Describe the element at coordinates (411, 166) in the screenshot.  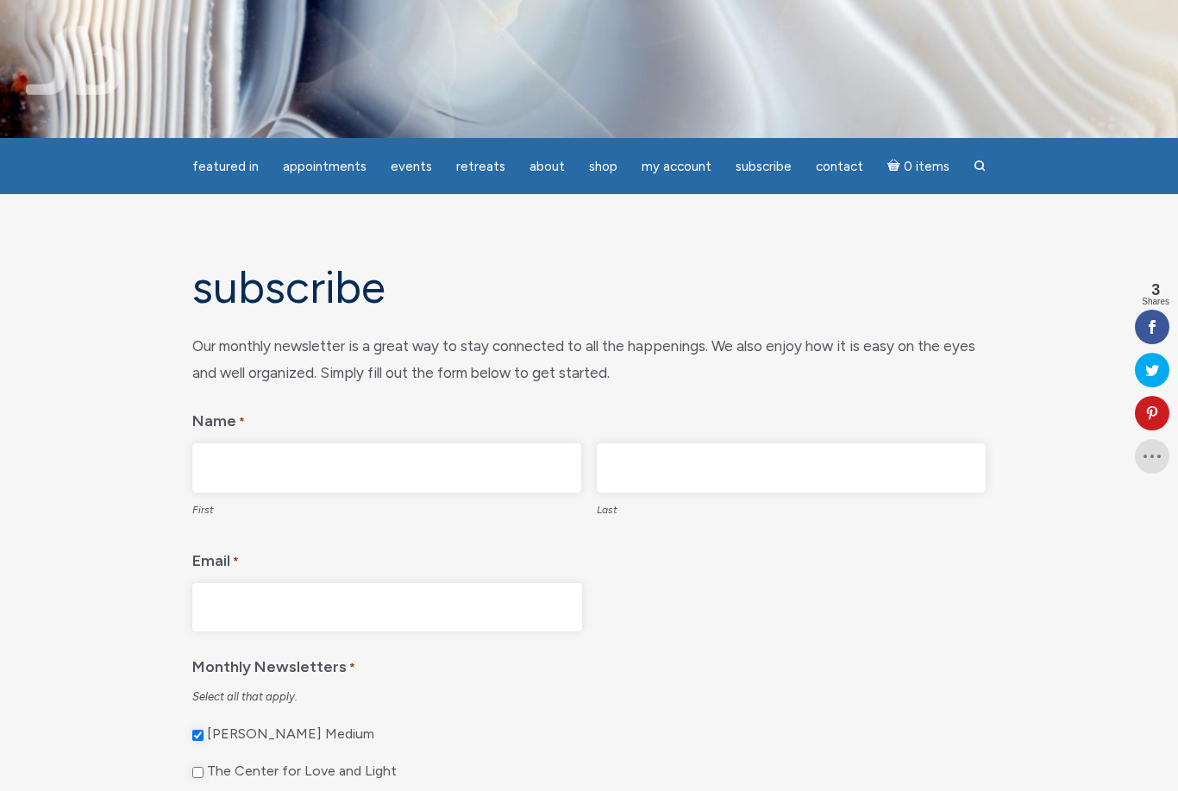
I see `span: Events` at that location.